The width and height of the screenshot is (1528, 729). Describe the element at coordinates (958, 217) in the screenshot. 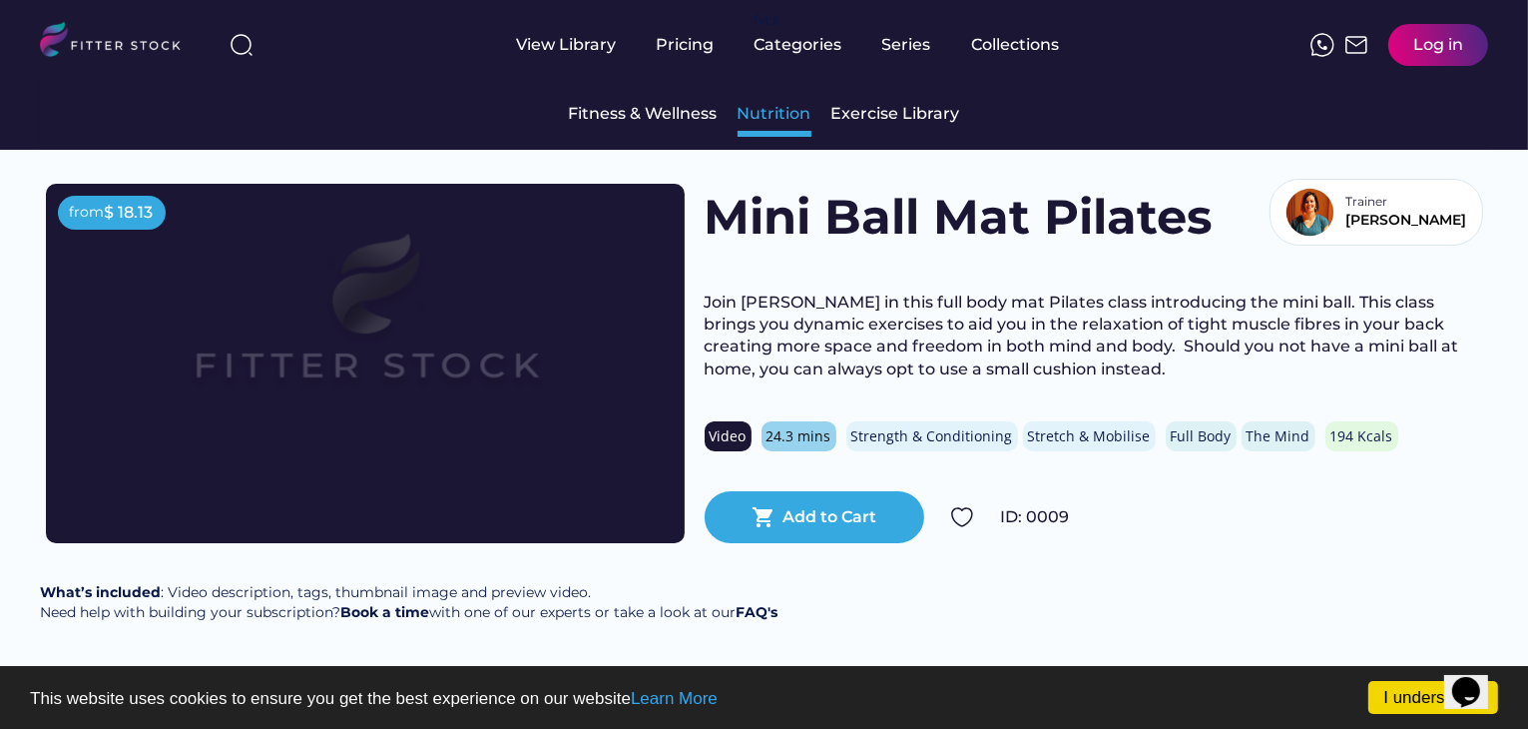

I see `h1: Mini Ball Mat Pilates` at that location.